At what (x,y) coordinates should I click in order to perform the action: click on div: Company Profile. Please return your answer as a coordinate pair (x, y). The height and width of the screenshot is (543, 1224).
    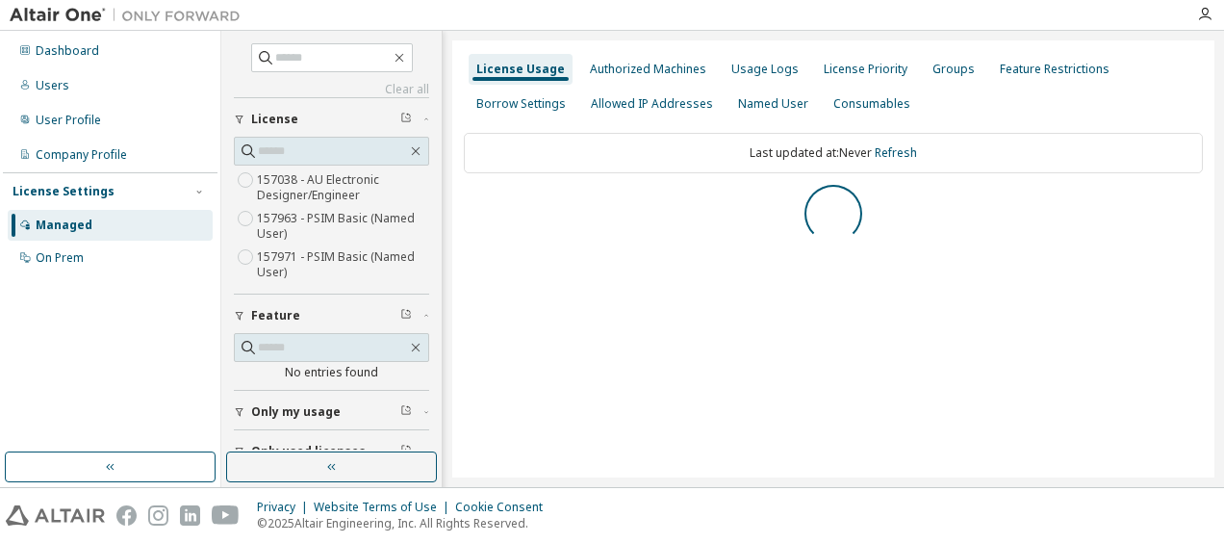
    Looking at the image, I should click on (81, 155).